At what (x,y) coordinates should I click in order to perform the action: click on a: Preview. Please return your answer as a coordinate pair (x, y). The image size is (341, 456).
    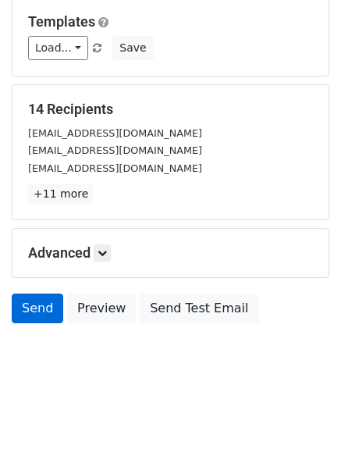
    Looking at the image, I should click on (102, 308).